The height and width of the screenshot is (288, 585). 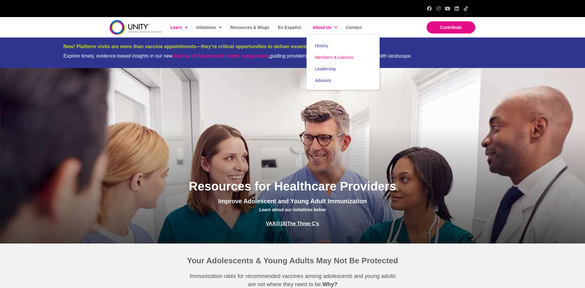 I want to click on a: Instagram, so click(x=439, y=9).